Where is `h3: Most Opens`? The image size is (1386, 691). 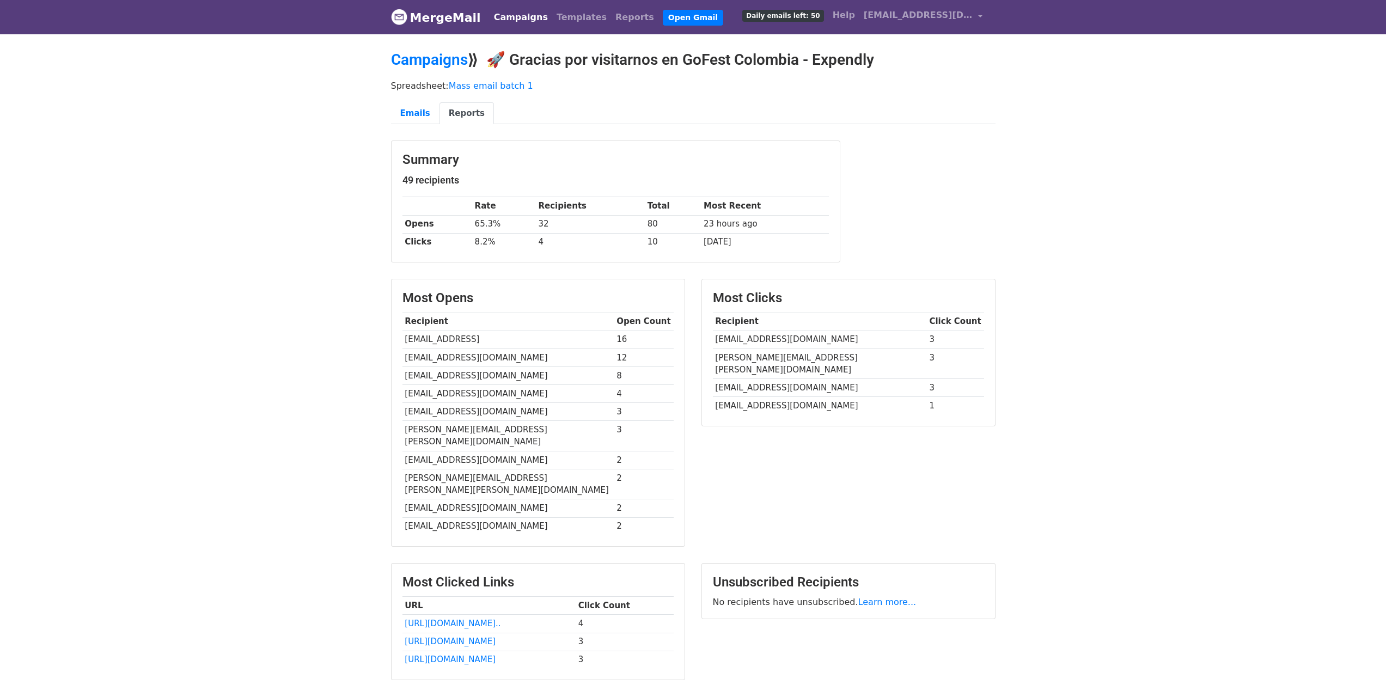
h3: Most Opens is located at coordinates (538, 298).